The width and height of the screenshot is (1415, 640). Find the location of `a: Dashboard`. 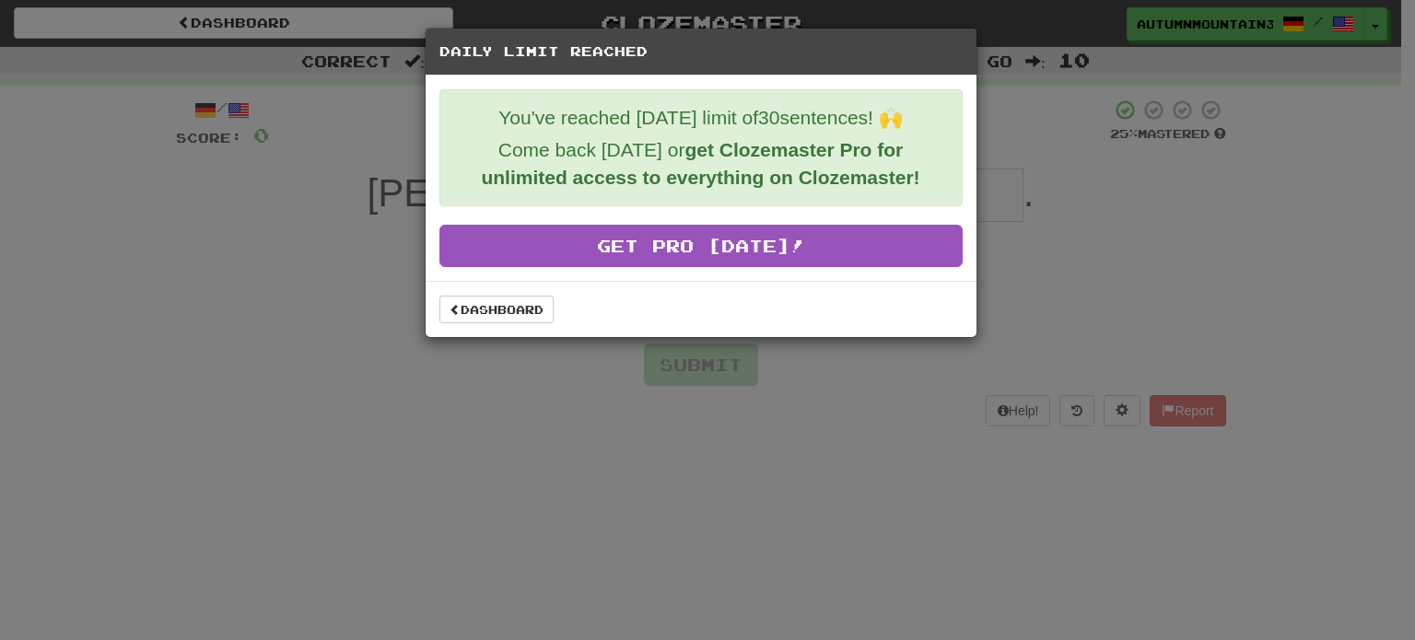

a: Dashboard is located at coordinates (497, 310).